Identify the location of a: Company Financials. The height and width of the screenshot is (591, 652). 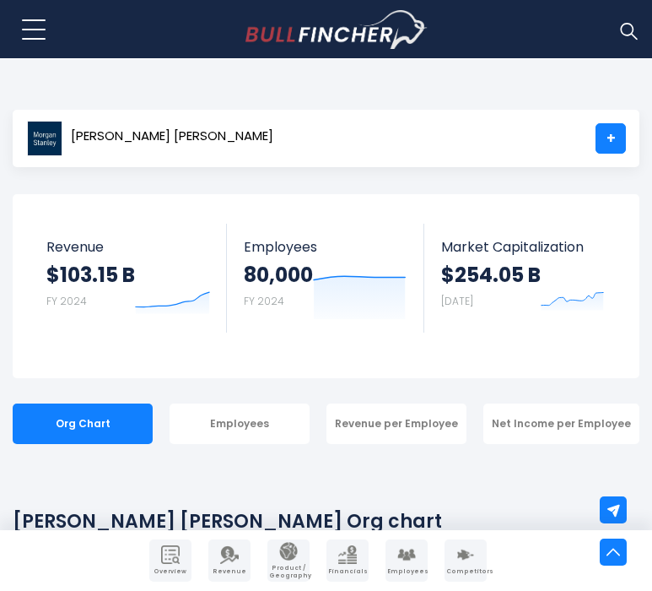
(348, 560).